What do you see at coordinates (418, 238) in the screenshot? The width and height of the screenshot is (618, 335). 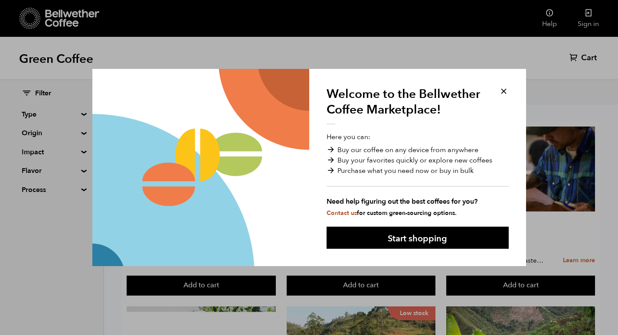 I see `button: Start shopping` at bounding box center [418, 238].